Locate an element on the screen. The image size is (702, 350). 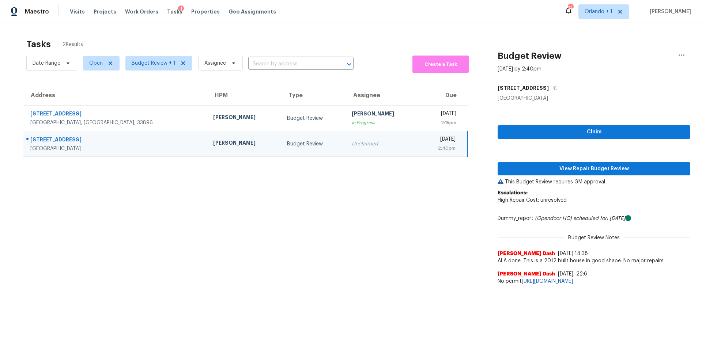
button: Open is located at coordinates (349, 64).